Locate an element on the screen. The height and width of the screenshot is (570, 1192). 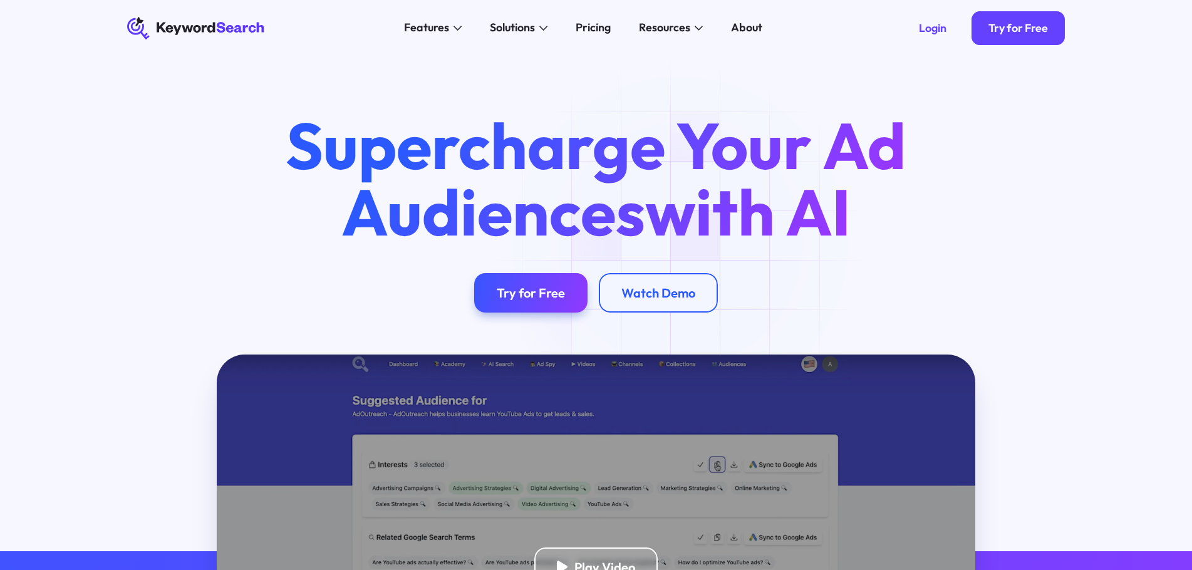
div: Resources is located at coordinates (664, 28).